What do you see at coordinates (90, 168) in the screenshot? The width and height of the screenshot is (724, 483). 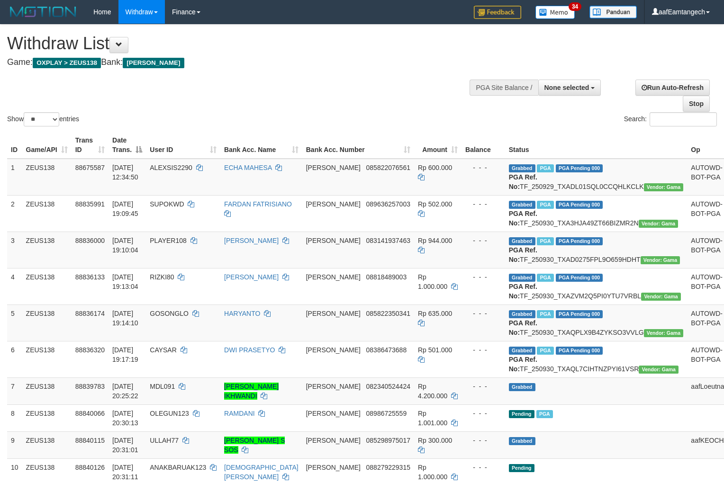 I see `span: 88675587` at bounding box center [90, 168].